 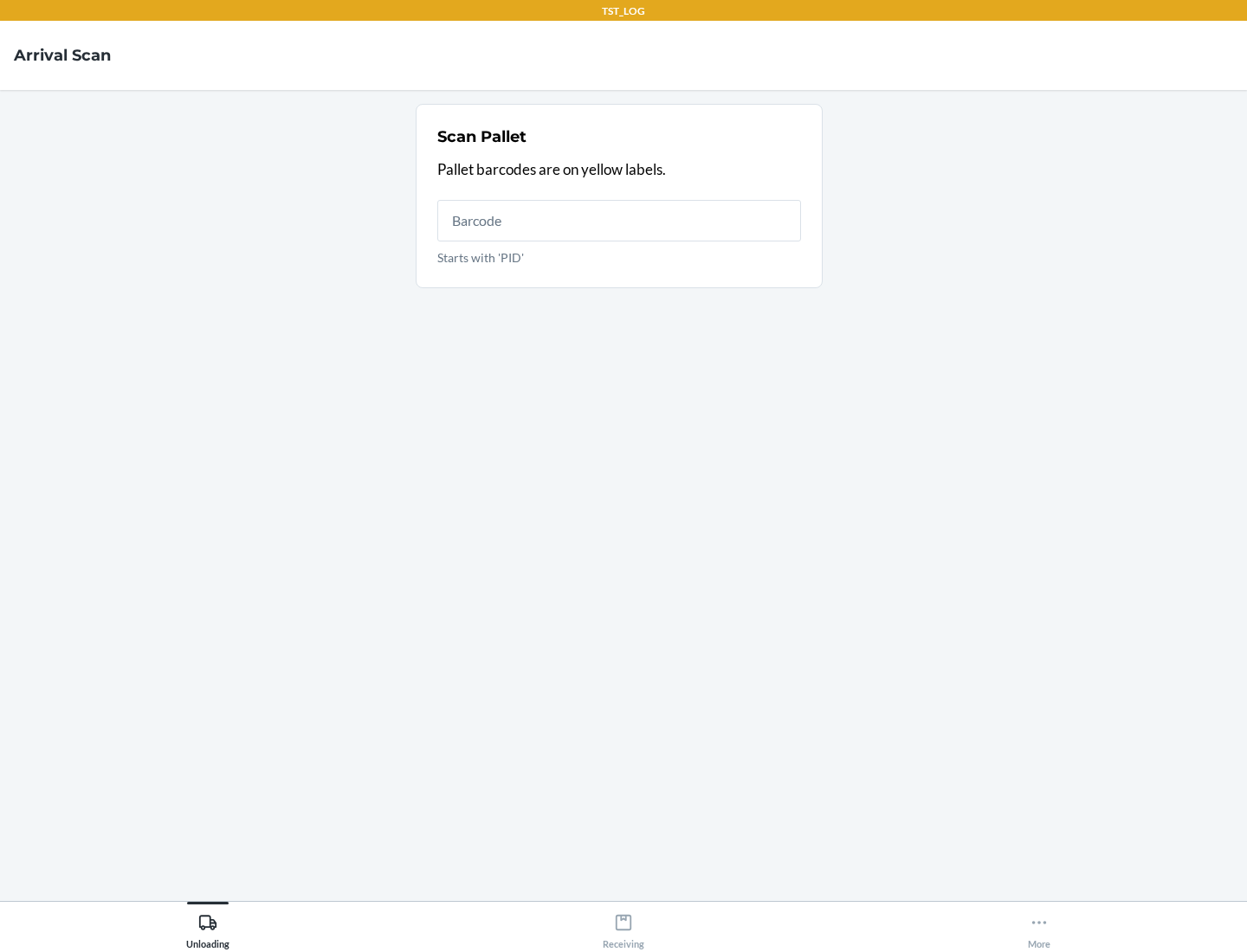 I want to click on p: Pallet barcodes are on yellow labels., so click(x=619, y=170).